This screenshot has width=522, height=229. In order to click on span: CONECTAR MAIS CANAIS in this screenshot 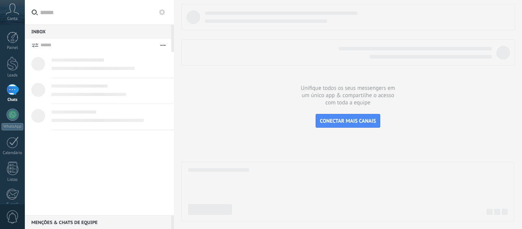, I will do `click(348, 121)`.